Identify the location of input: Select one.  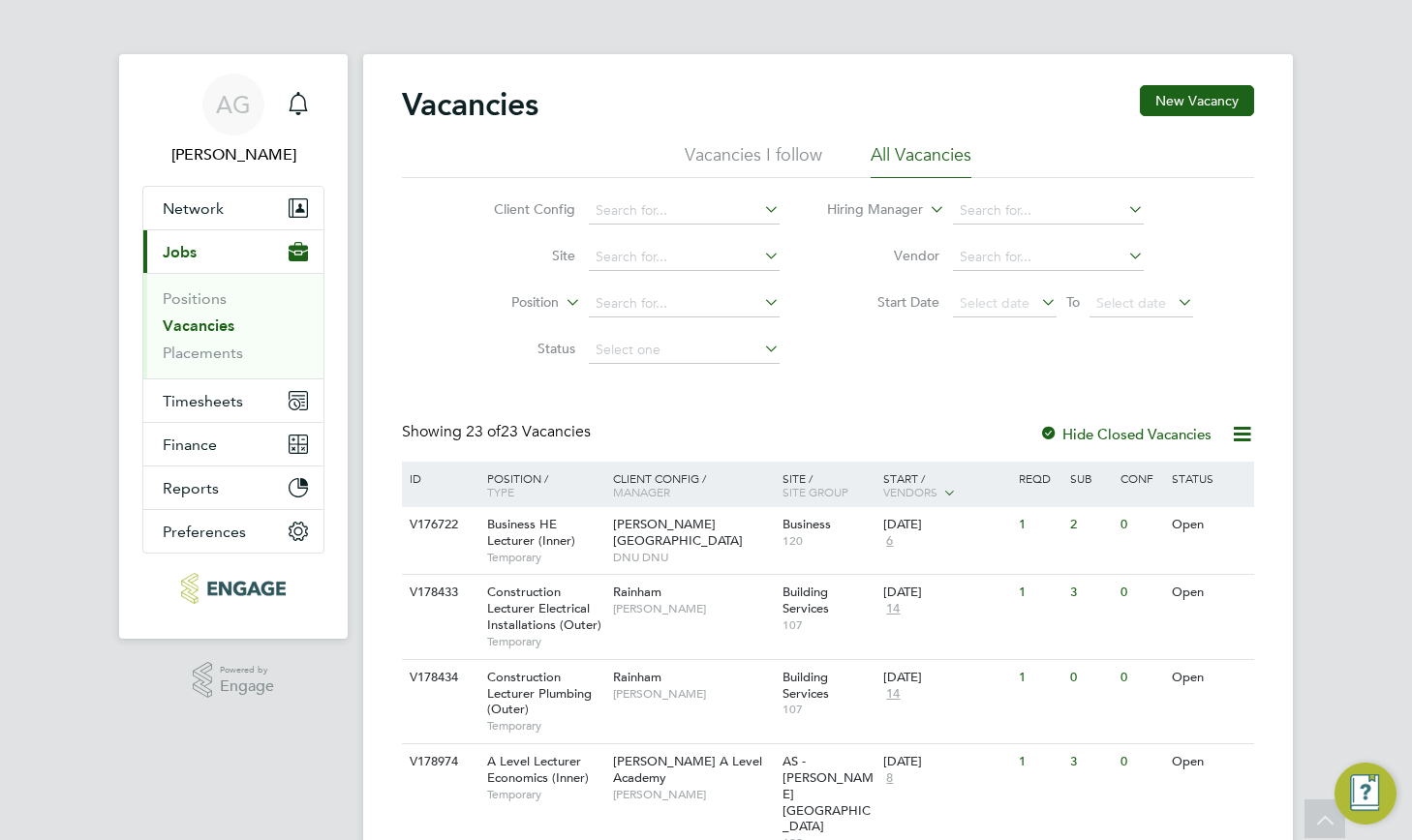
(683, 351).